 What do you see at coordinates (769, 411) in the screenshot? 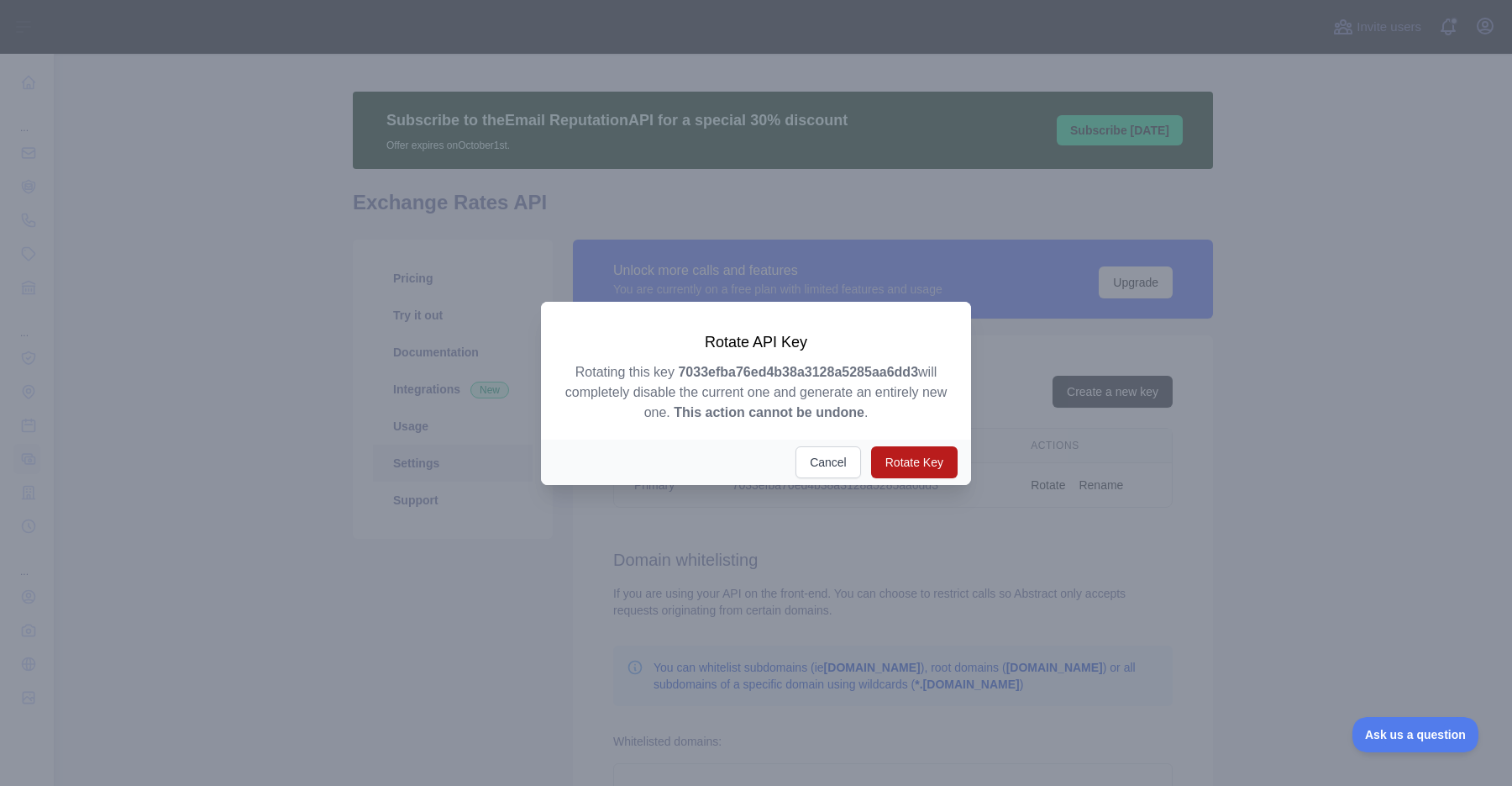
I see `strong: This action cannot be undone` at bounding box center [769, 411].